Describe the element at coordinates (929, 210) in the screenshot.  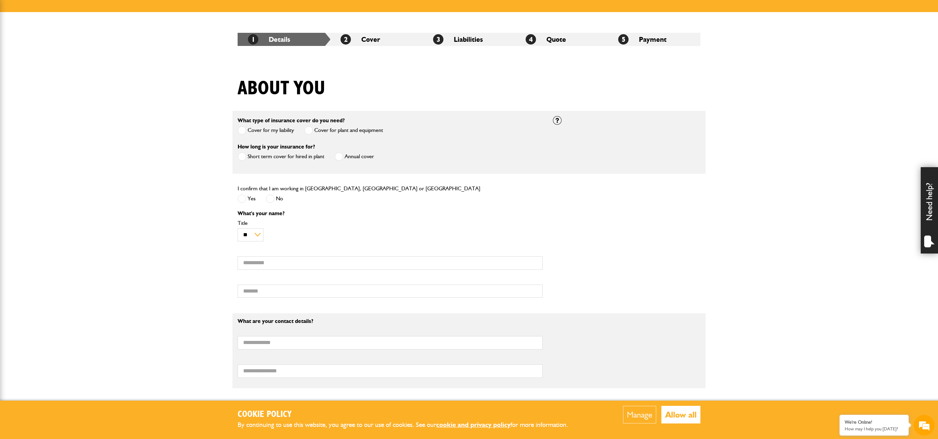
I see `div: Need help?` at that location.